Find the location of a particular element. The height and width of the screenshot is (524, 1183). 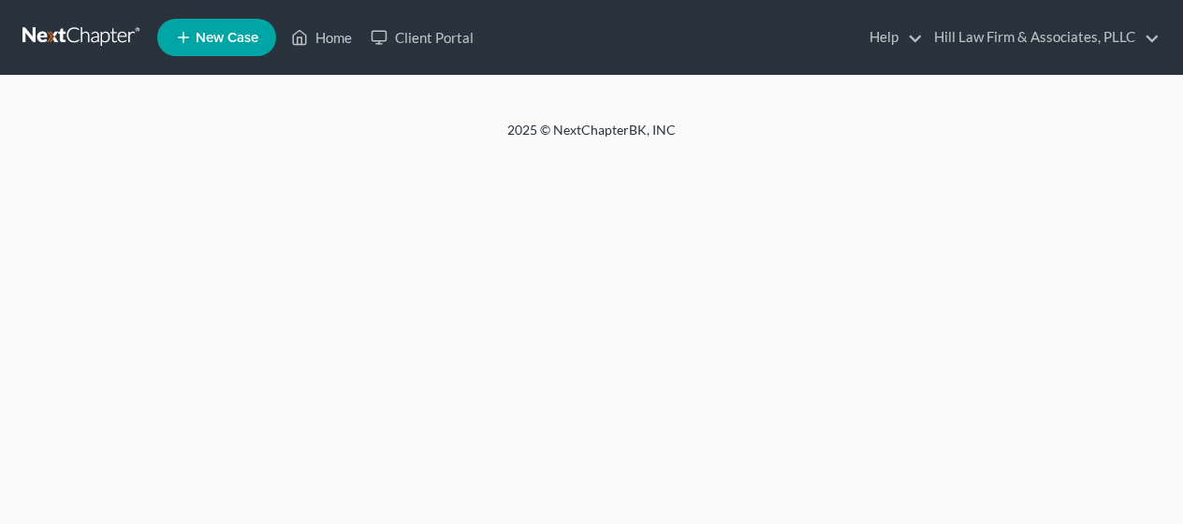

a: Hill Law Firm & Associates, PLLC is located at coordinates (1041, 37).